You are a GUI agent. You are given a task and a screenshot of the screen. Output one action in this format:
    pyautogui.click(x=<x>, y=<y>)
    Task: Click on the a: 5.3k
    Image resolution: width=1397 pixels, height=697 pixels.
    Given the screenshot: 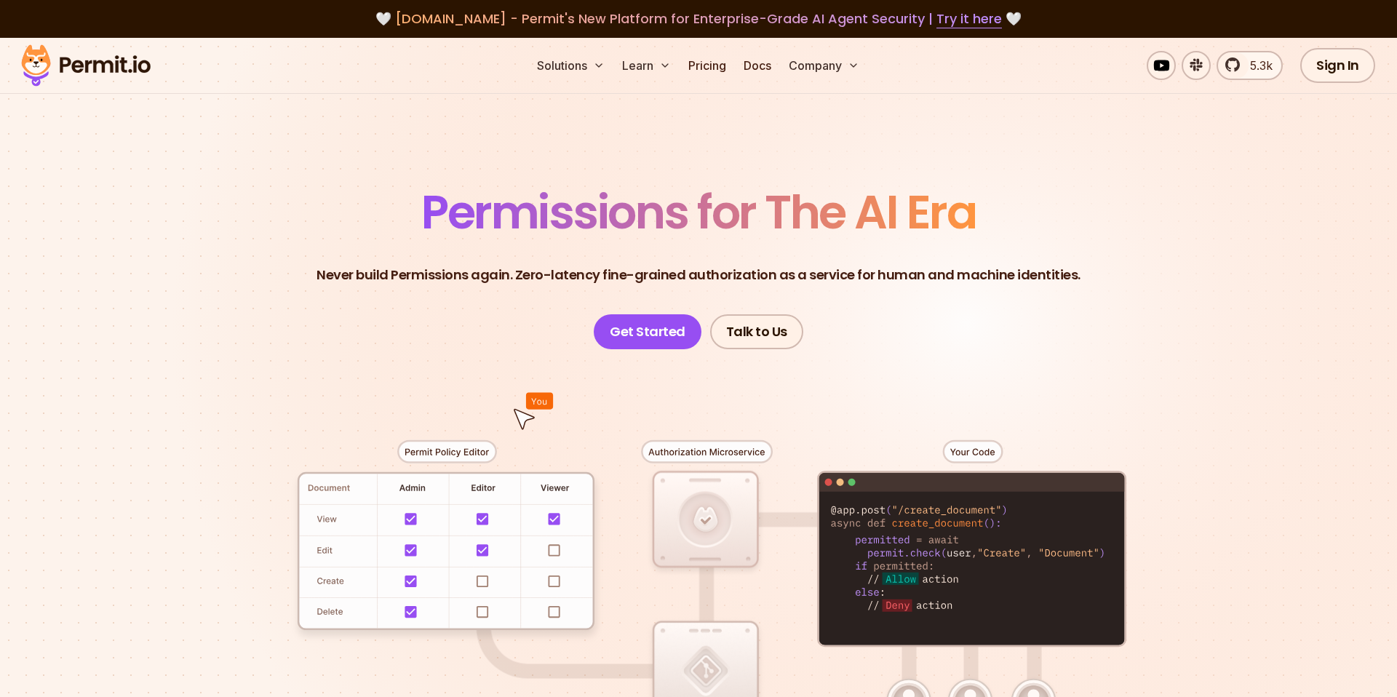 What is the action you would take?
    pyautogui.click(x=1250, y=66)
    